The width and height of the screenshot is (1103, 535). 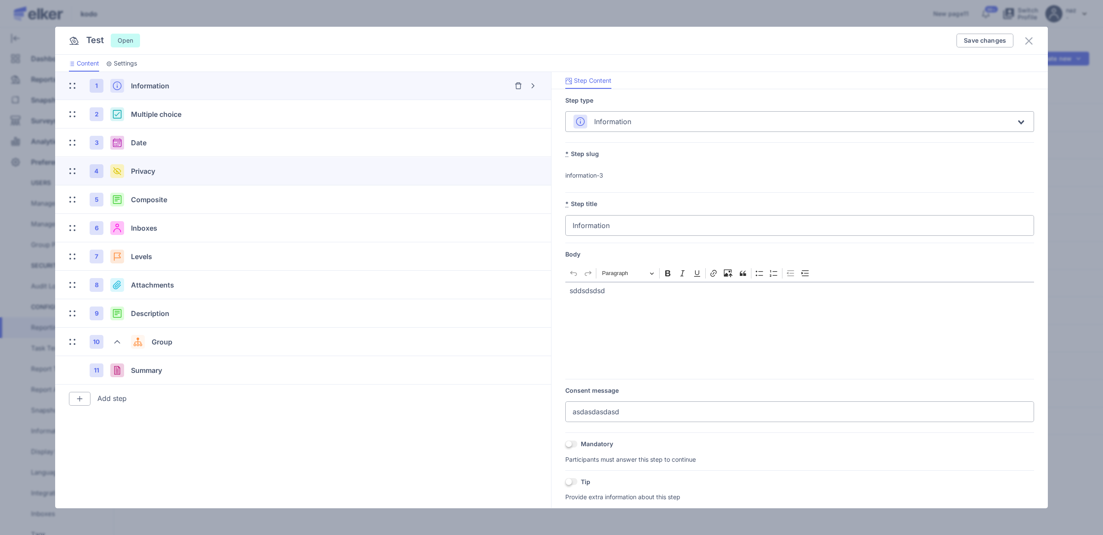 What do you see at coordinates (162, 342) in the screenshot?
I see `span: Group` at bounding box center [162, 342].